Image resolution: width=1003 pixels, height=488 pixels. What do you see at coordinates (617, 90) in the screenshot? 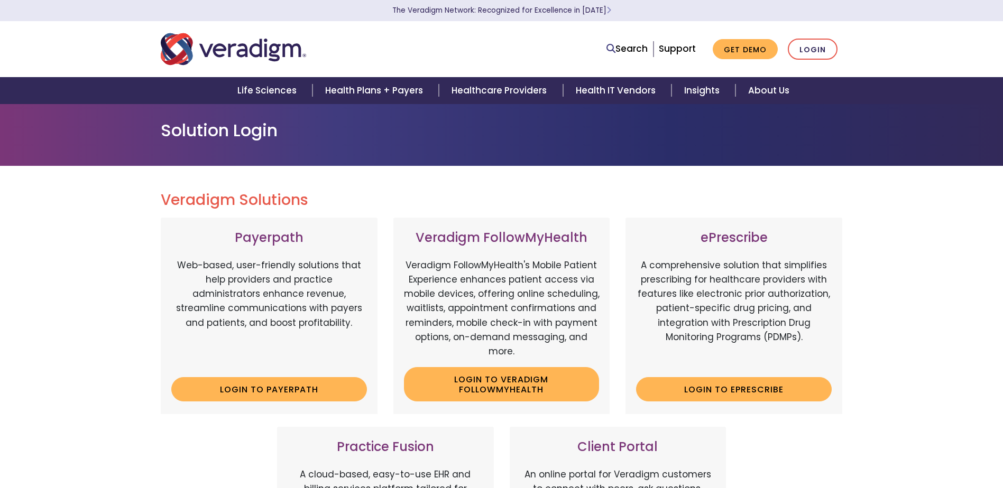
I see `a: Health IT Vendors` at bounding box center [617, 90].